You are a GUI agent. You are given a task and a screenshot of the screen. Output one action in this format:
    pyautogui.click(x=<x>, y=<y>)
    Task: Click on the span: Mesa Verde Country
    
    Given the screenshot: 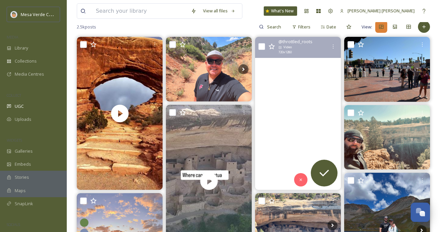 What is the action you would take?
    pyautogui.click(x=41, y=14)
    